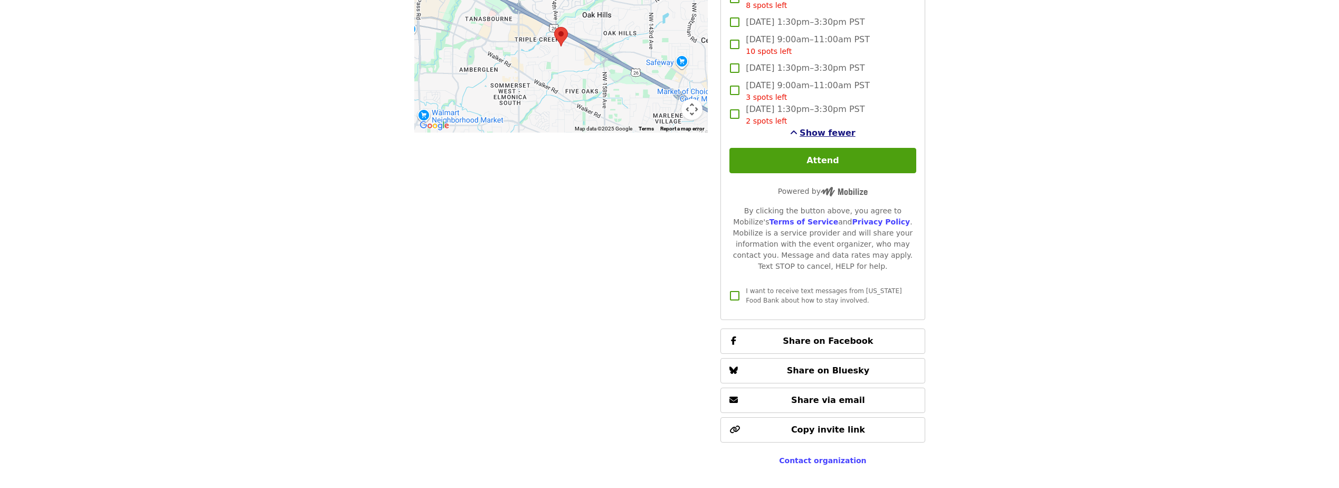  I want to click on a: Terms of Service, so click(803, 222).